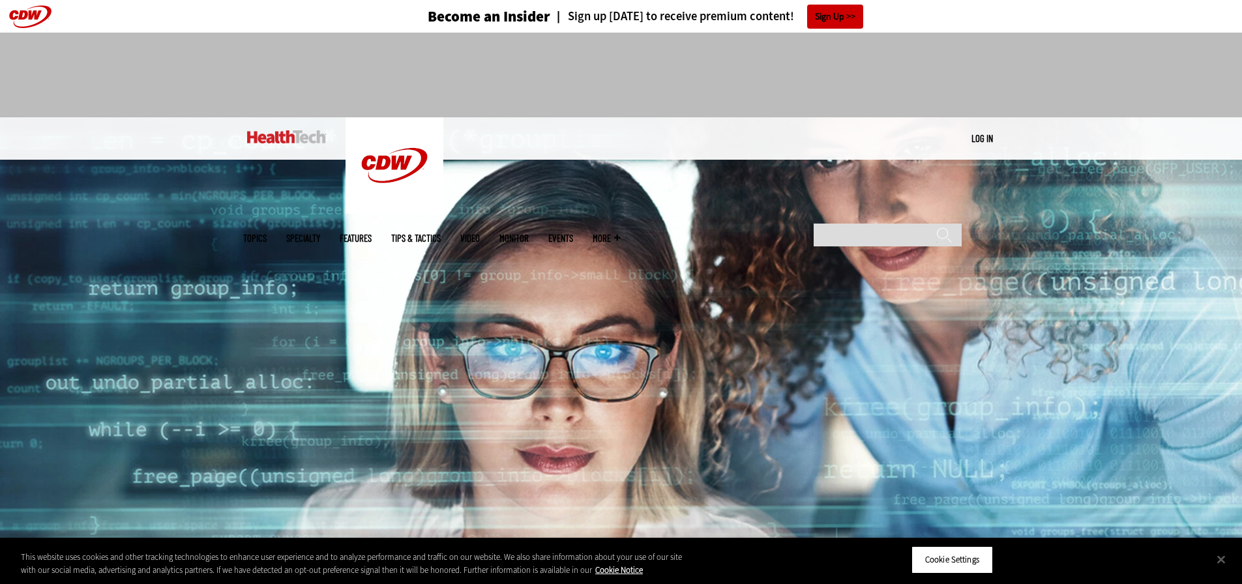 The width and height of the screenshot is (1242, 584). Describe the element at coordinates (1221, 559) in the screenshot. I see `button: Close` at that location.